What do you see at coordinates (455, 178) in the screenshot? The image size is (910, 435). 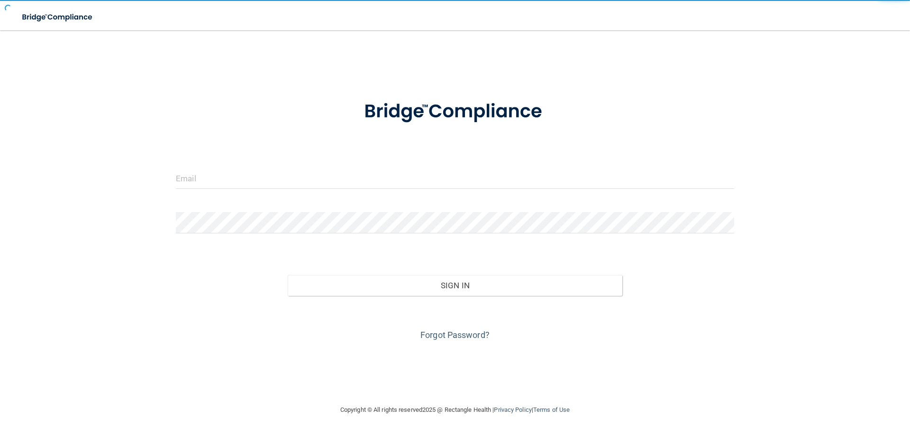 I see `input: Email` at bounding box center [455, 178].